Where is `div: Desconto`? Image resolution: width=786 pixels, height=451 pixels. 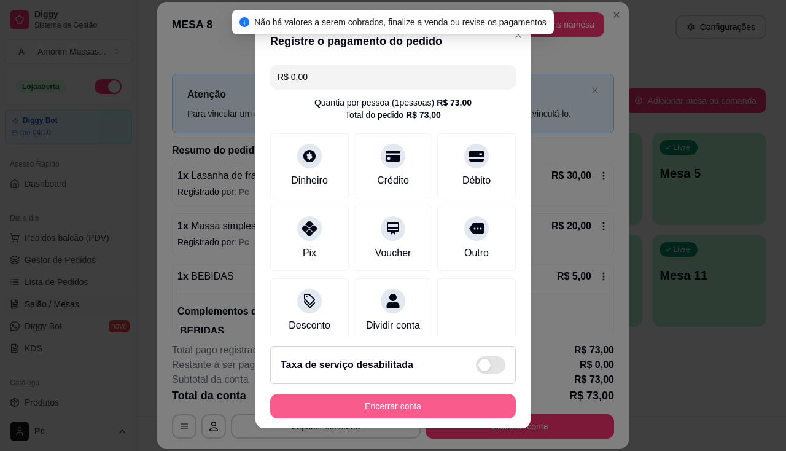 div: Desconto is located at coordinates (309, 325).